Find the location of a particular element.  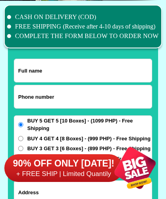

h6: + FREE SHIP | Limited Quantily is located at coordinates (64, 174).